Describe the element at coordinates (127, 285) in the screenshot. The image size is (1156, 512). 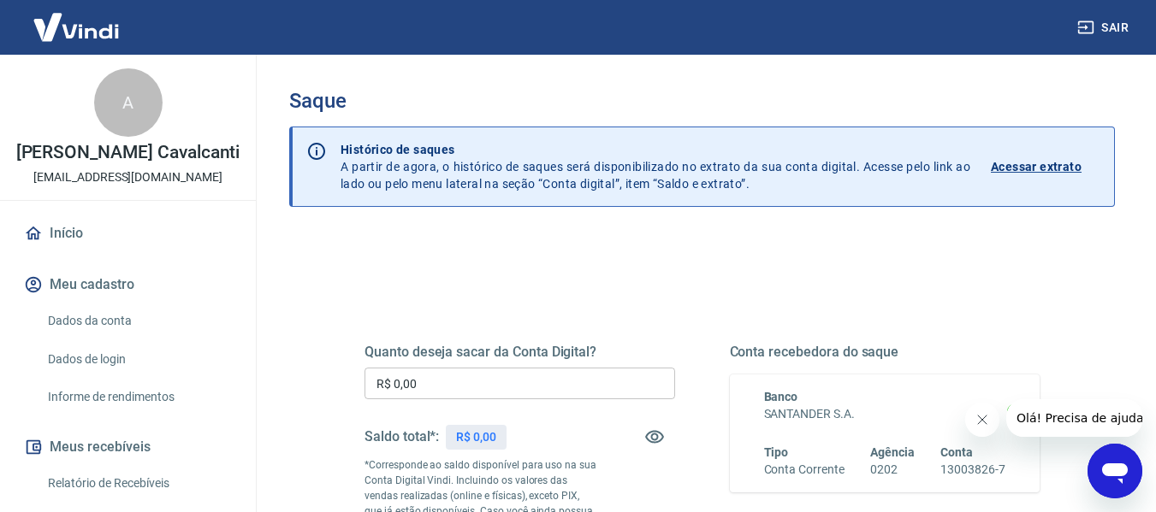
I see `button: Meu cadastro` at that location.